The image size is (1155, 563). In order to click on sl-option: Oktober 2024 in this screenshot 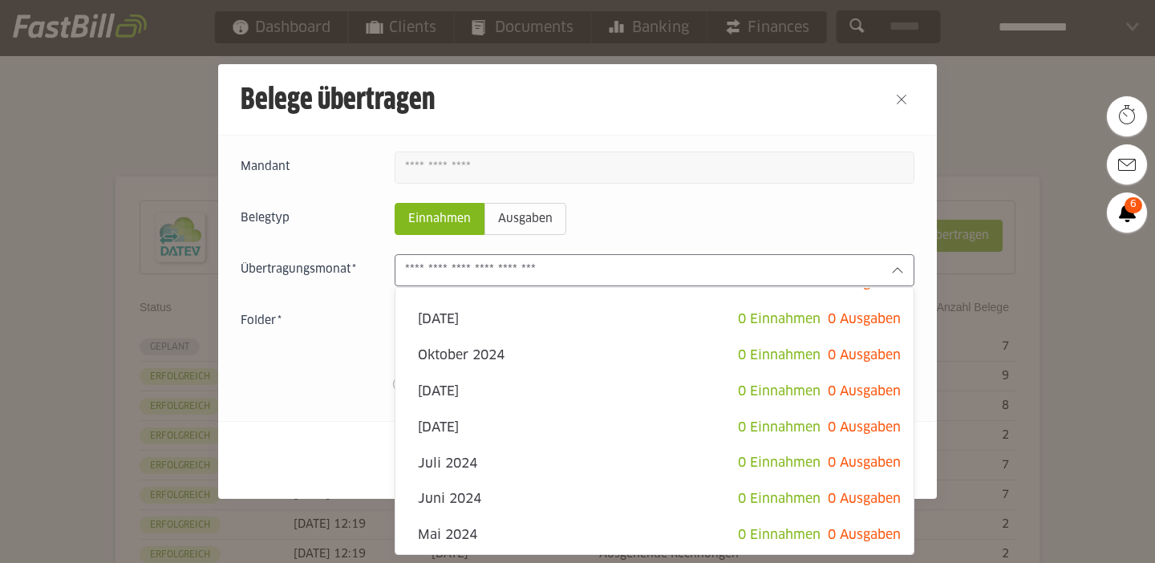, I will do `click(655, 355)`.